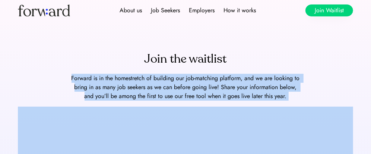  I want to click on div: Job Seekers, so click(165, 10).